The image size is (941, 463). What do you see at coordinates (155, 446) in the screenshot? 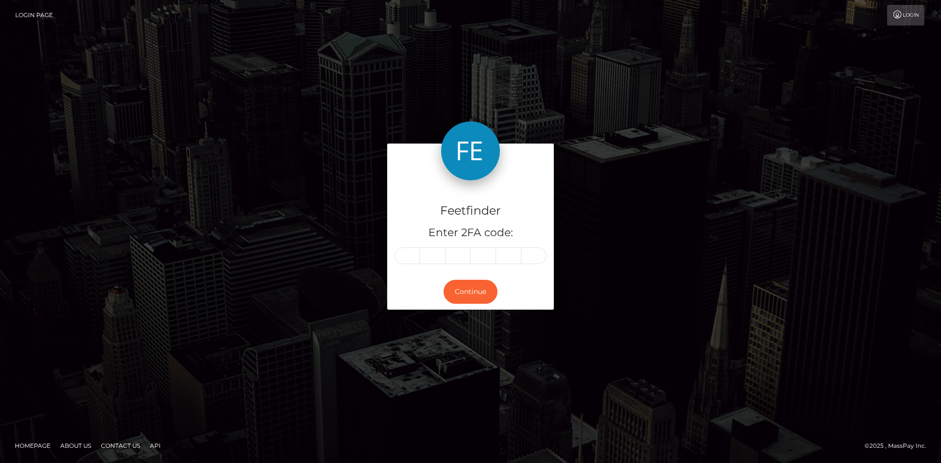
I see `a: API` at bounding box center [155, 446].